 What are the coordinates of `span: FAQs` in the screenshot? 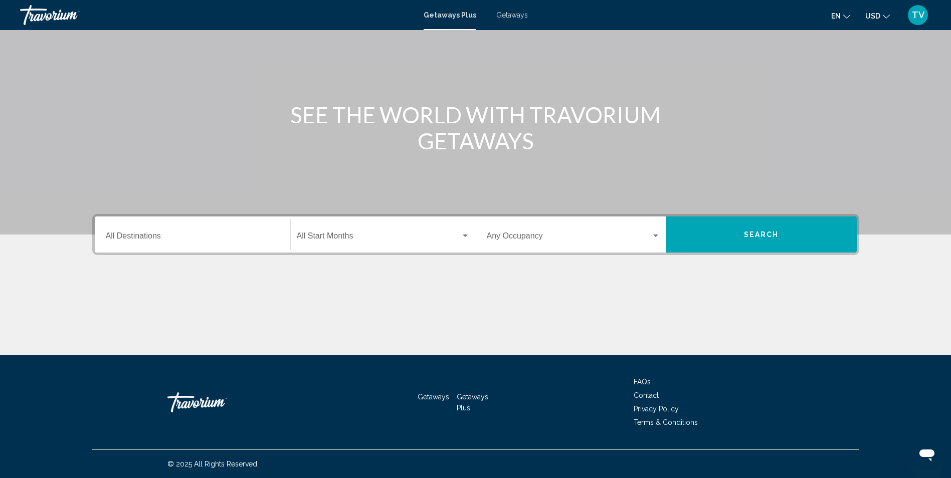 It's located at (642, 382).